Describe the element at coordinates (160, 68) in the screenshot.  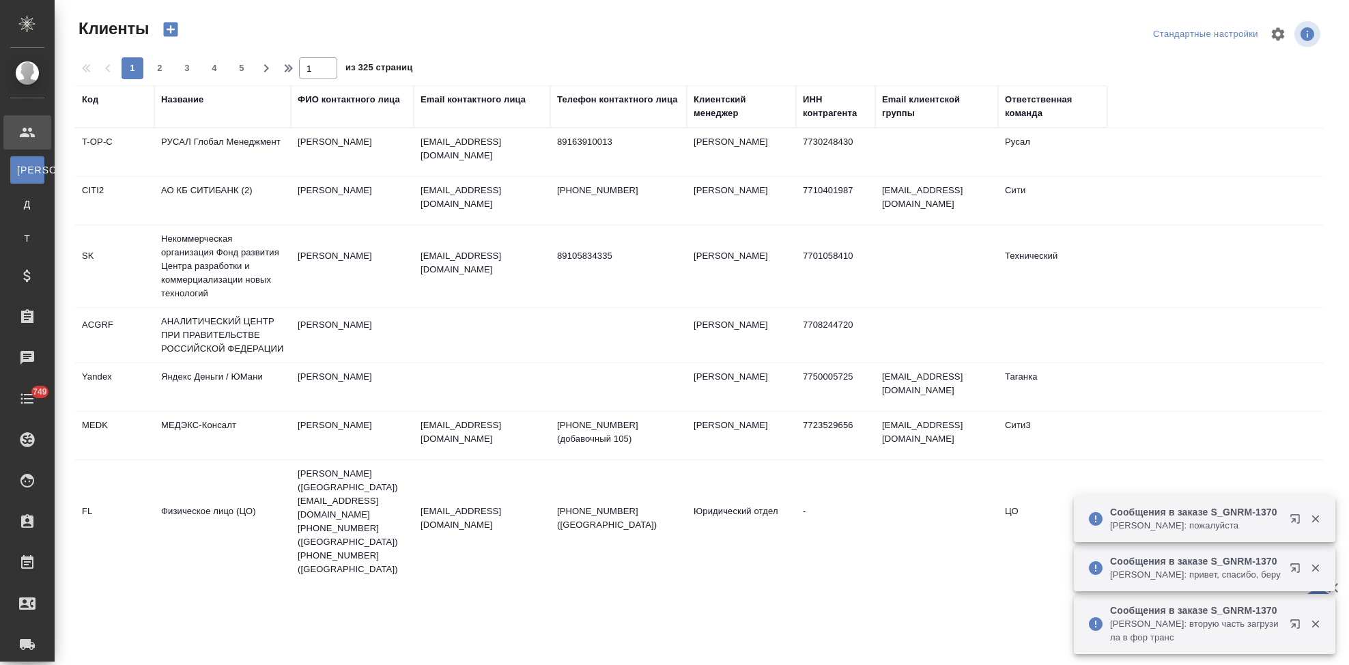
I see `span: 2` at that location.